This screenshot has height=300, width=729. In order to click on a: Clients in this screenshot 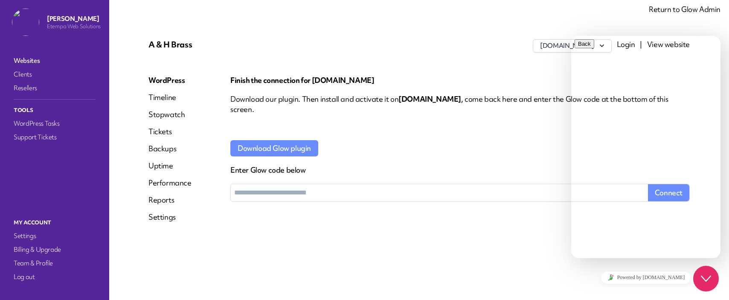, I will do `click(55, 74)`.